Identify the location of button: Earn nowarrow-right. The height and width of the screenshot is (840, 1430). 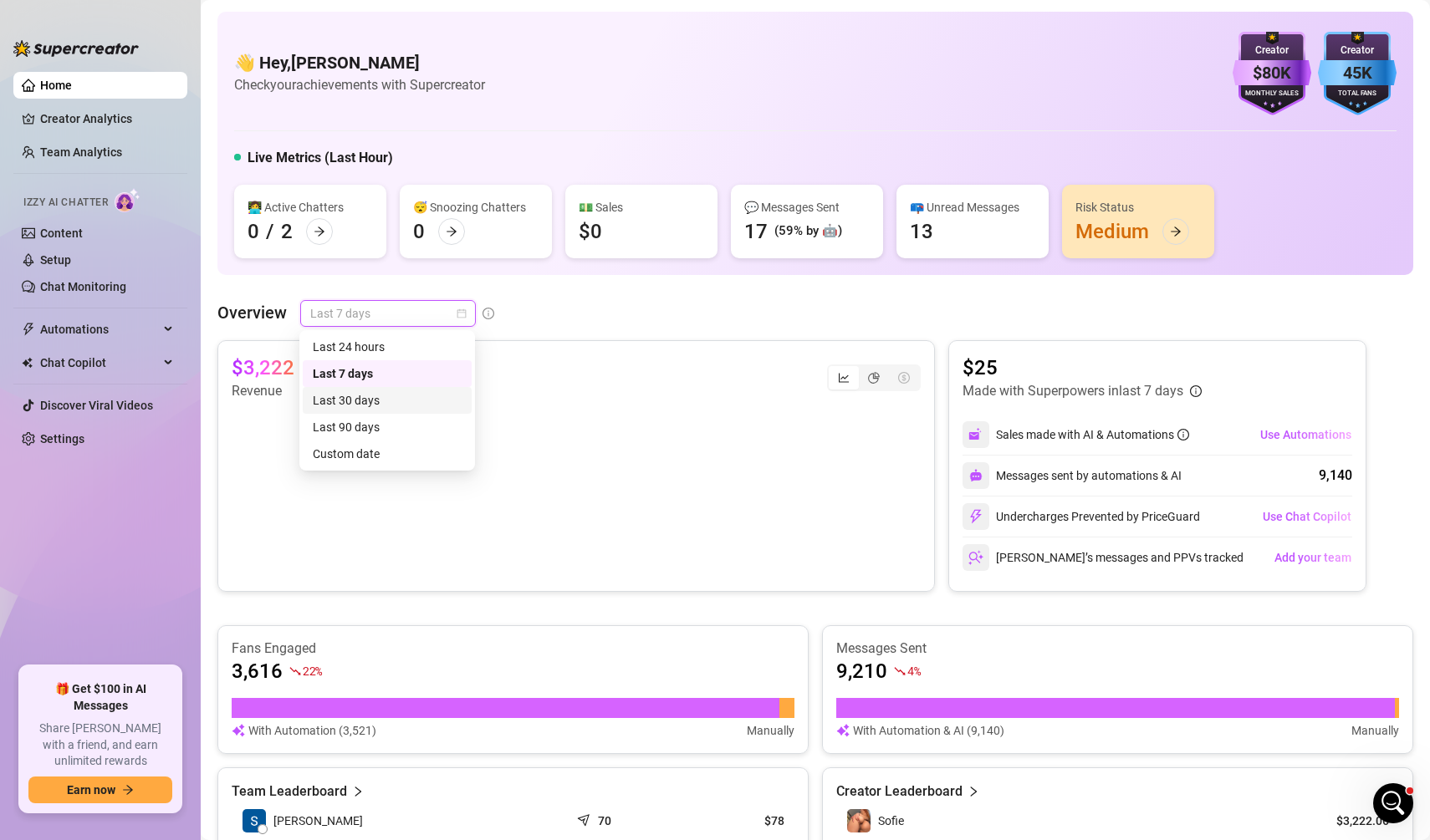
(100, 790).